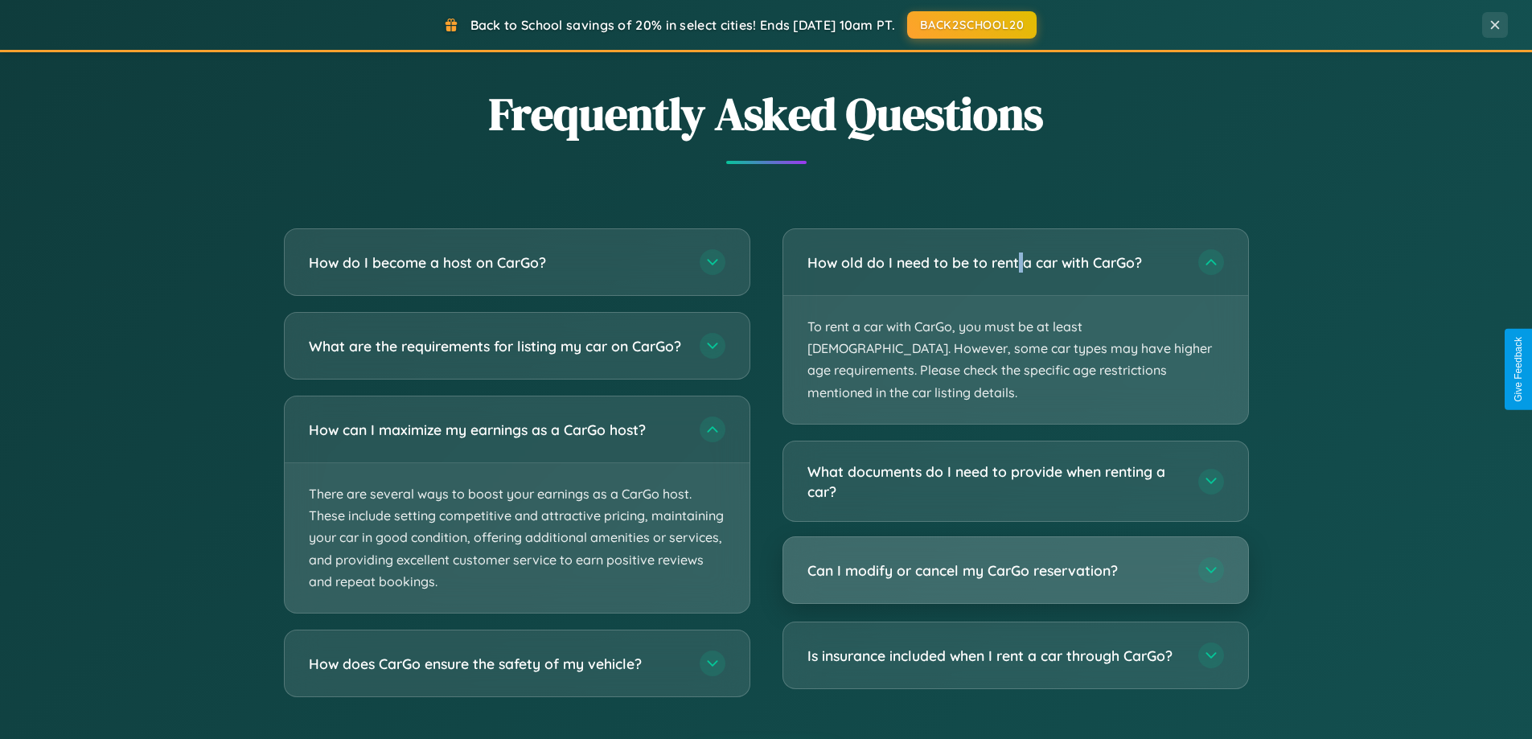 The image size is (1532, 739). I want to click on h3: Can I modify or cancel my CarGo reservation?, so click(995, 570).